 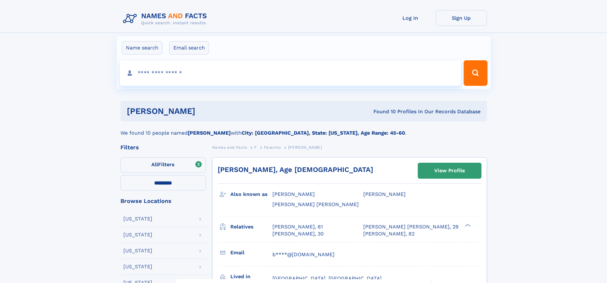 What do you see at coordinates (163, 201) in the screenshot?
I see `div: Browse Locations` at bounding box center [163, 201].